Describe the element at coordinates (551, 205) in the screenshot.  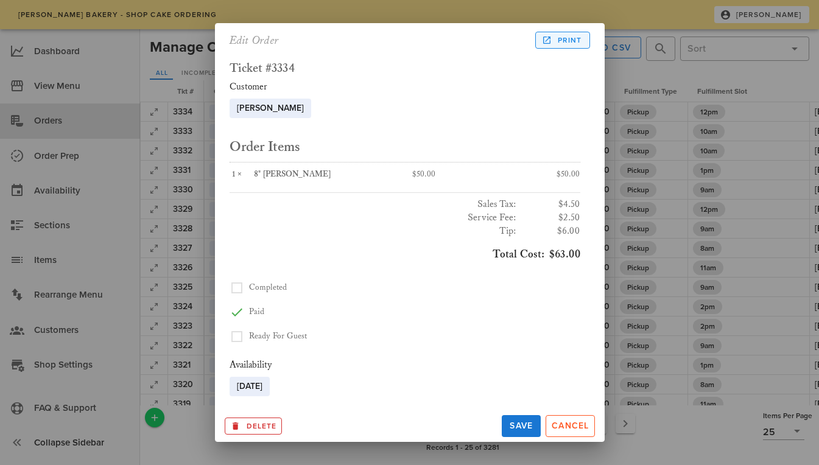
I see `h3: $4.50` at that location.